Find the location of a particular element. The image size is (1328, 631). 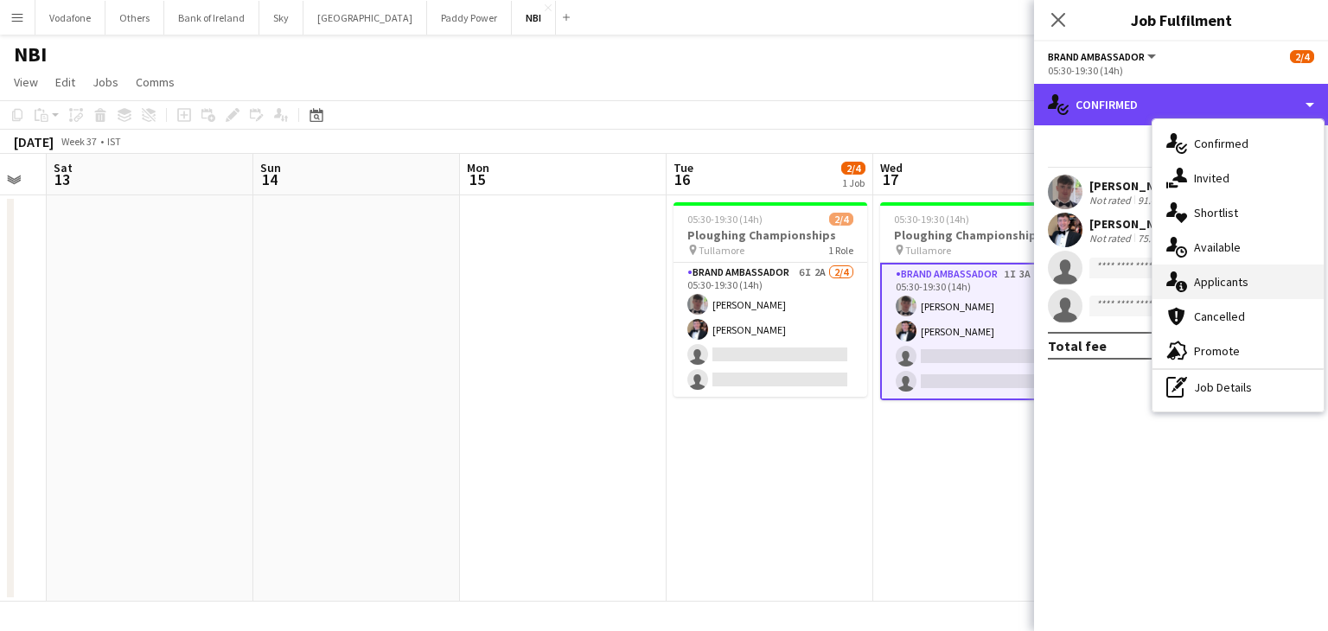

div: IST is located at coordinates (114, 141).